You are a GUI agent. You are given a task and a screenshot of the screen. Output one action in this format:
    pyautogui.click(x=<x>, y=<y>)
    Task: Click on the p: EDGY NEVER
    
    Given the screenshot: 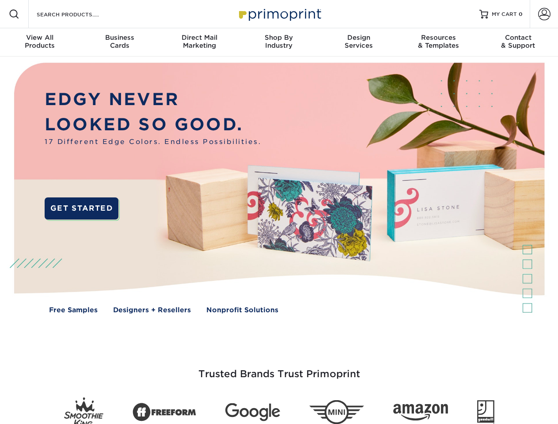 What is the action you would take?
    pyautogui.click(x=153, y=99)
    